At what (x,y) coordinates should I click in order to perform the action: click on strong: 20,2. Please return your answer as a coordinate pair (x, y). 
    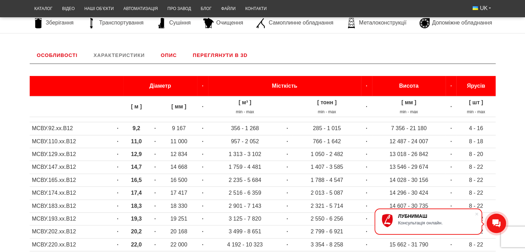
    Looking at the image, I should click on (136, 231).